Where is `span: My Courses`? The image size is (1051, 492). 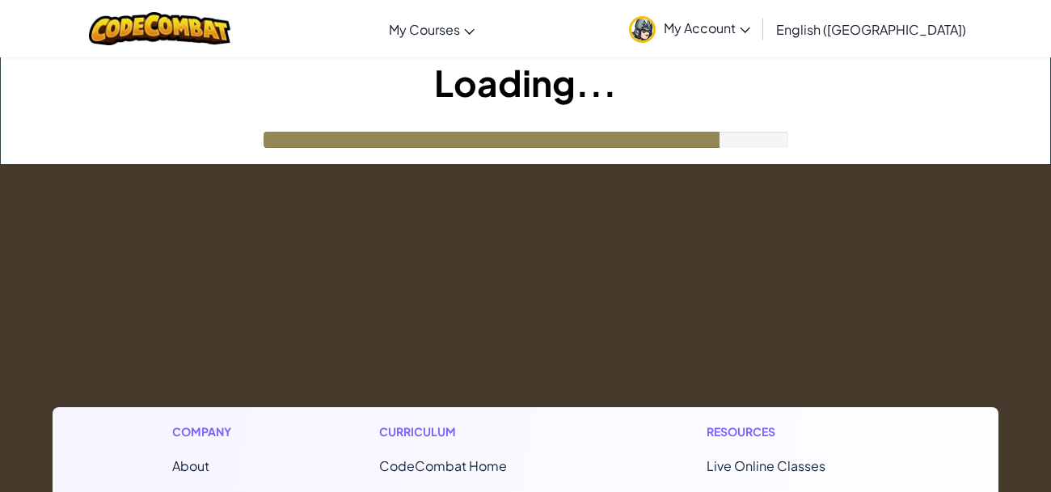
span: My Courses is located at coordinates (425, 29).